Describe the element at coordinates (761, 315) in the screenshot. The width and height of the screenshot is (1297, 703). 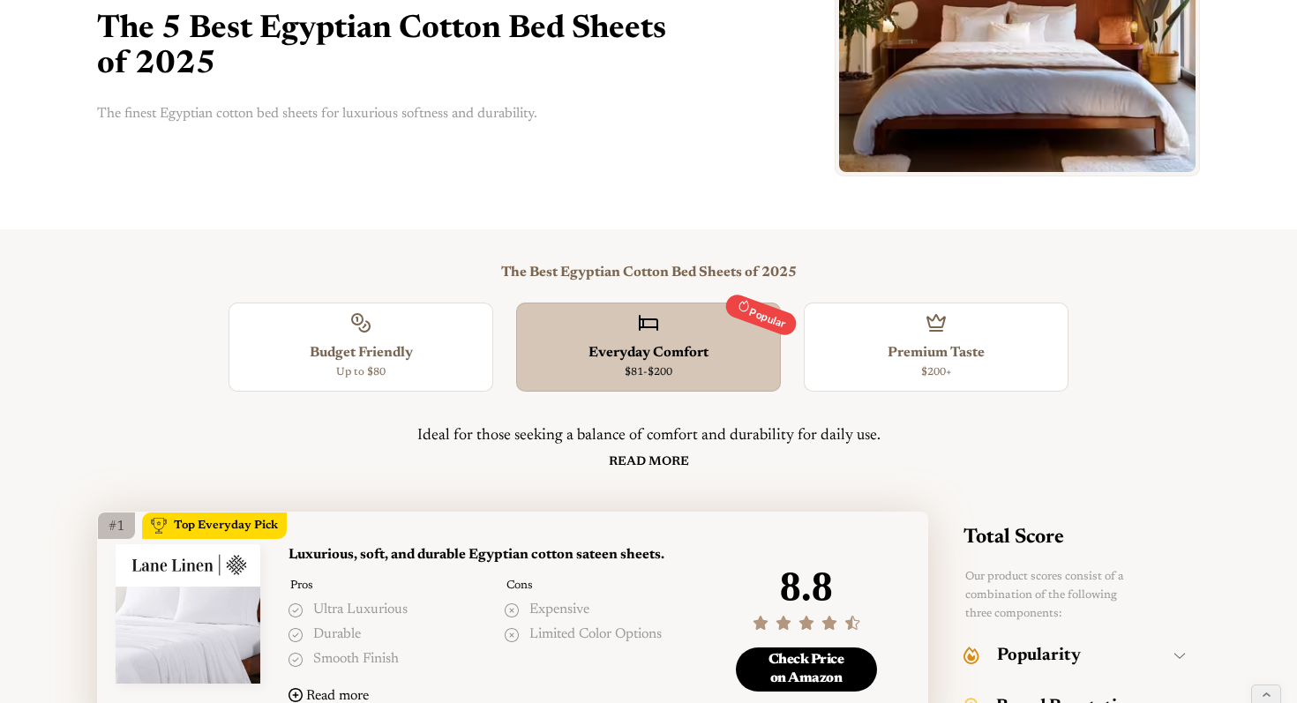
I see `div: Popular` at that location.